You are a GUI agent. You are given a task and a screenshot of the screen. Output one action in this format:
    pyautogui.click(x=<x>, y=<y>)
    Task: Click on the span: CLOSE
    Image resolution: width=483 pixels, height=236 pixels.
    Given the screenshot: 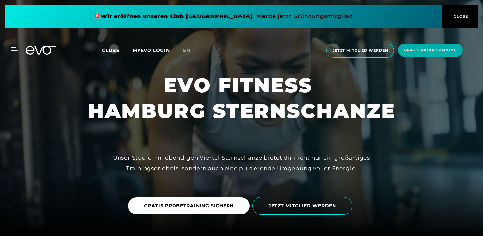 What is the action you would take?
    pyautogui.click(x=460, y=16)
    